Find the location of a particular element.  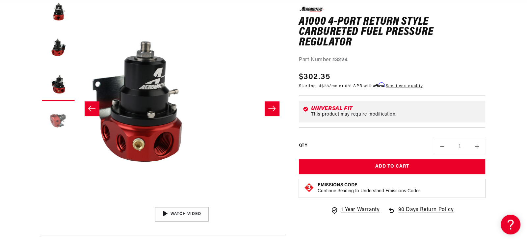

span: Affirm is located at coordinates (379, 85).